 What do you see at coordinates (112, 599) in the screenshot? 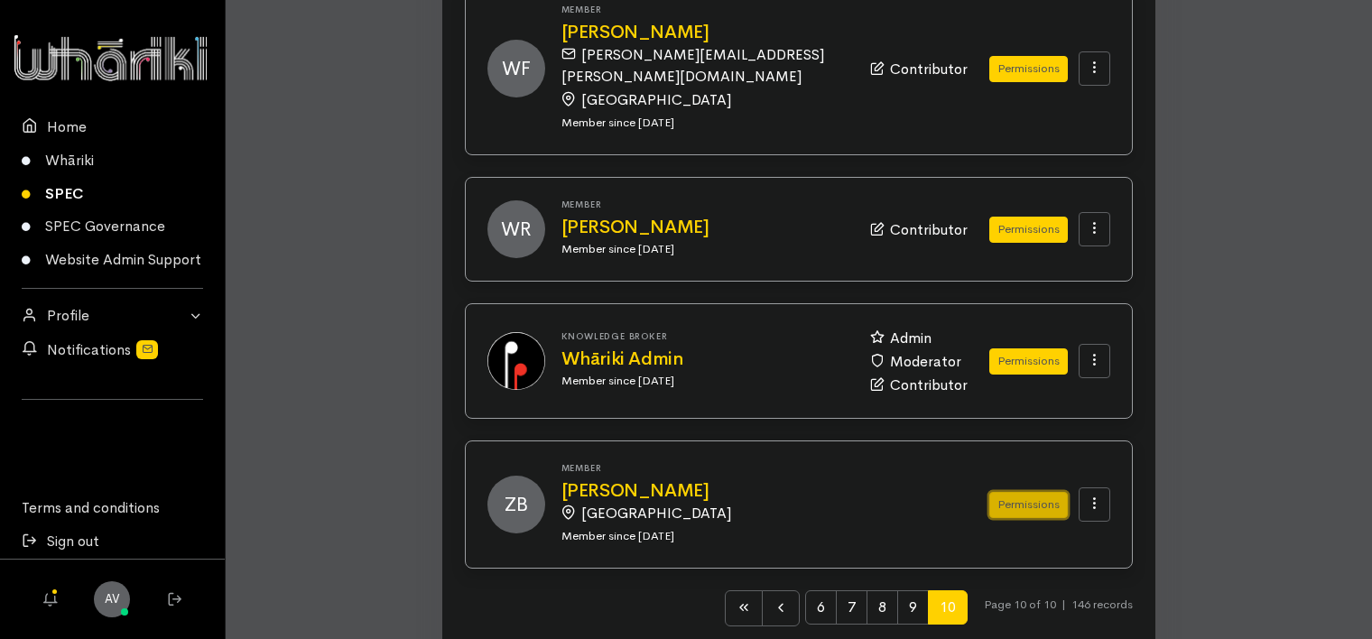
I see `a: AV` at bounding box center [112, 599].